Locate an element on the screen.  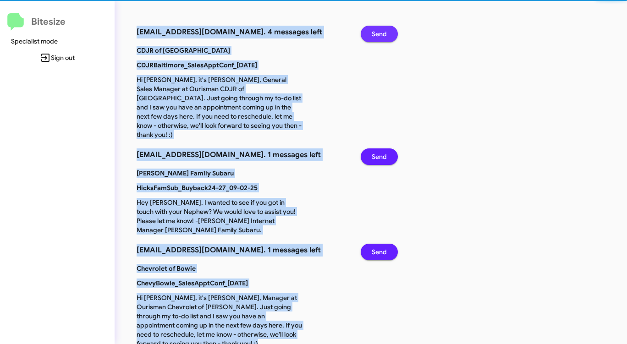
b: HicksFamSub_Buyback24-27_09-02-25 is located at coordinates (197, 188).